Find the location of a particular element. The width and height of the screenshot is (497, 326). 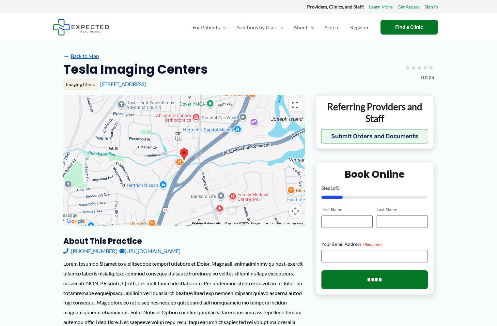

button: Submit Orders and Documents is located at coordinates (375, 136).